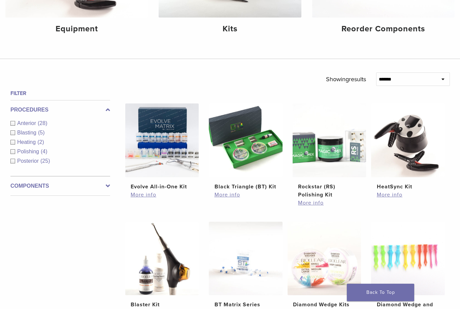 This screenshot has width=460, height=309. Describe the element at coordinates (329, 151) in the screenshot. I see `a: Rockstar (RS) Polishing KitRockstar (RS) Polishing Kit` at that location.